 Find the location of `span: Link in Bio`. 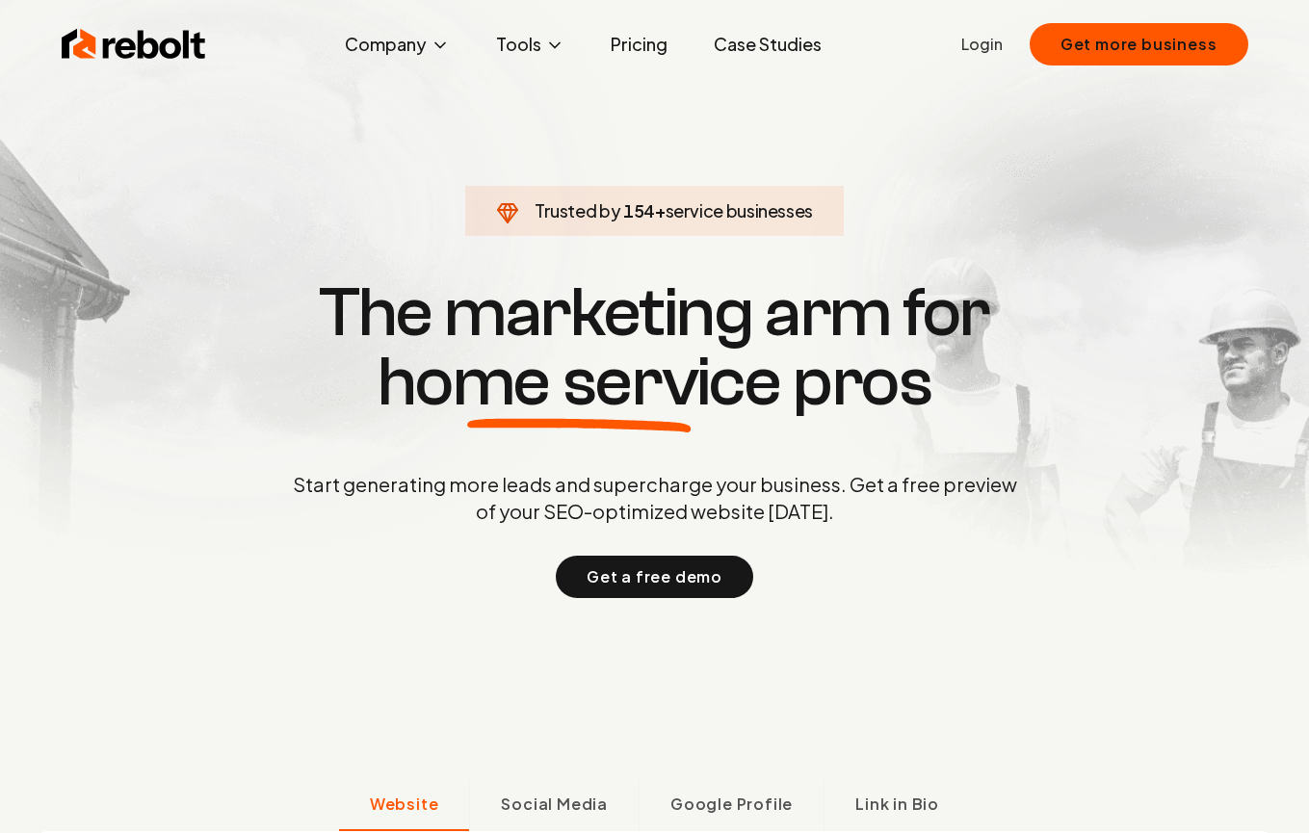

span: Link in Bio is located at coordinates (896, 804).